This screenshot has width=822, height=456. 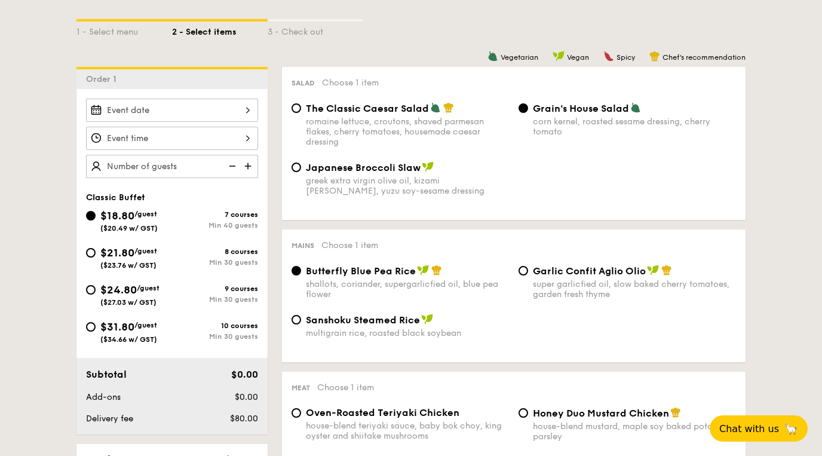 I want to click on span: Subtotal, so click(x=106, y=374).